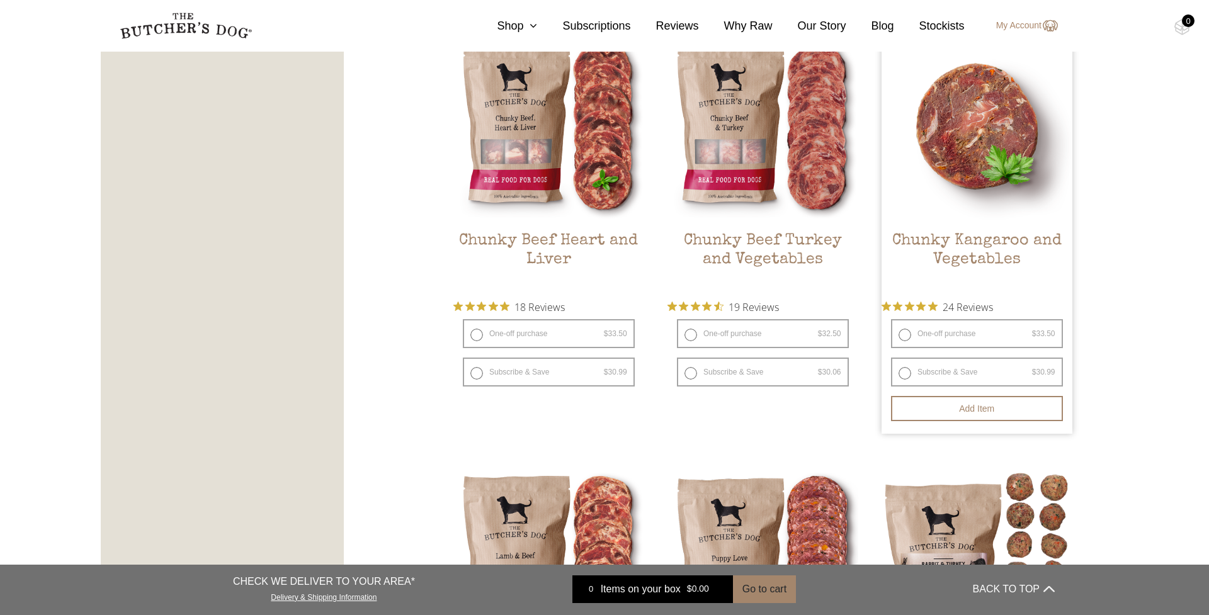  What do you see at coordinates (754, 307) in the screenshot?
I see `span: 19 Reviews` at bounding box center [754, 307].